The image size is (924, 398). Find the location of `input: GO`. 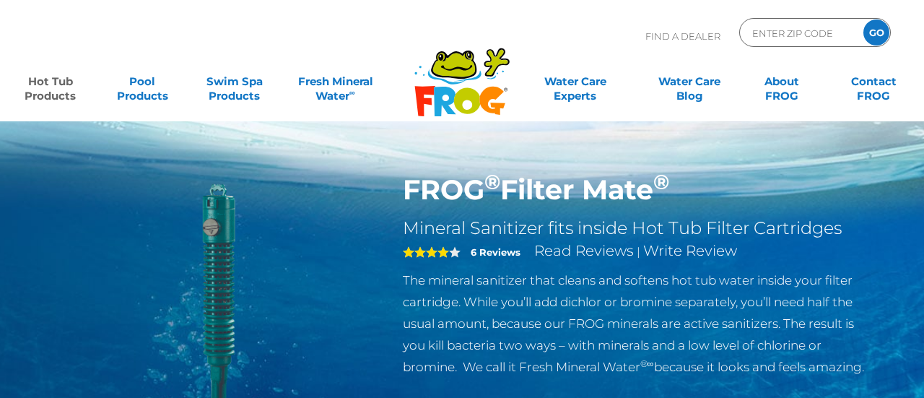

input: GO is located at coordinates (877, 32).